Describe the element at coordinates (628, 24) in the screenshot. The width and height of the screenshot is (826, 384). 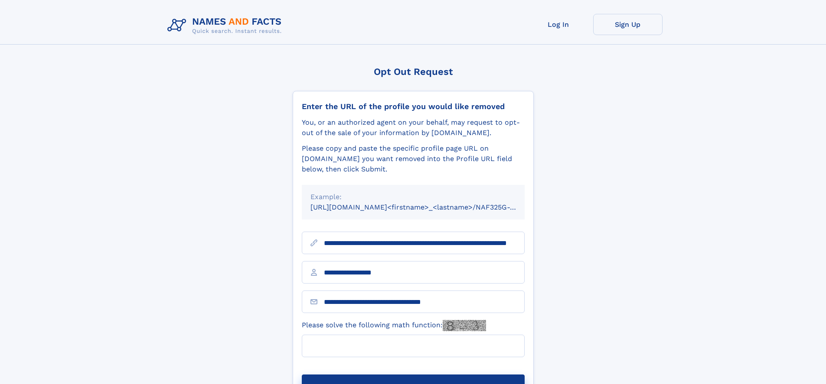
I see `a: Sign Up` at that location.